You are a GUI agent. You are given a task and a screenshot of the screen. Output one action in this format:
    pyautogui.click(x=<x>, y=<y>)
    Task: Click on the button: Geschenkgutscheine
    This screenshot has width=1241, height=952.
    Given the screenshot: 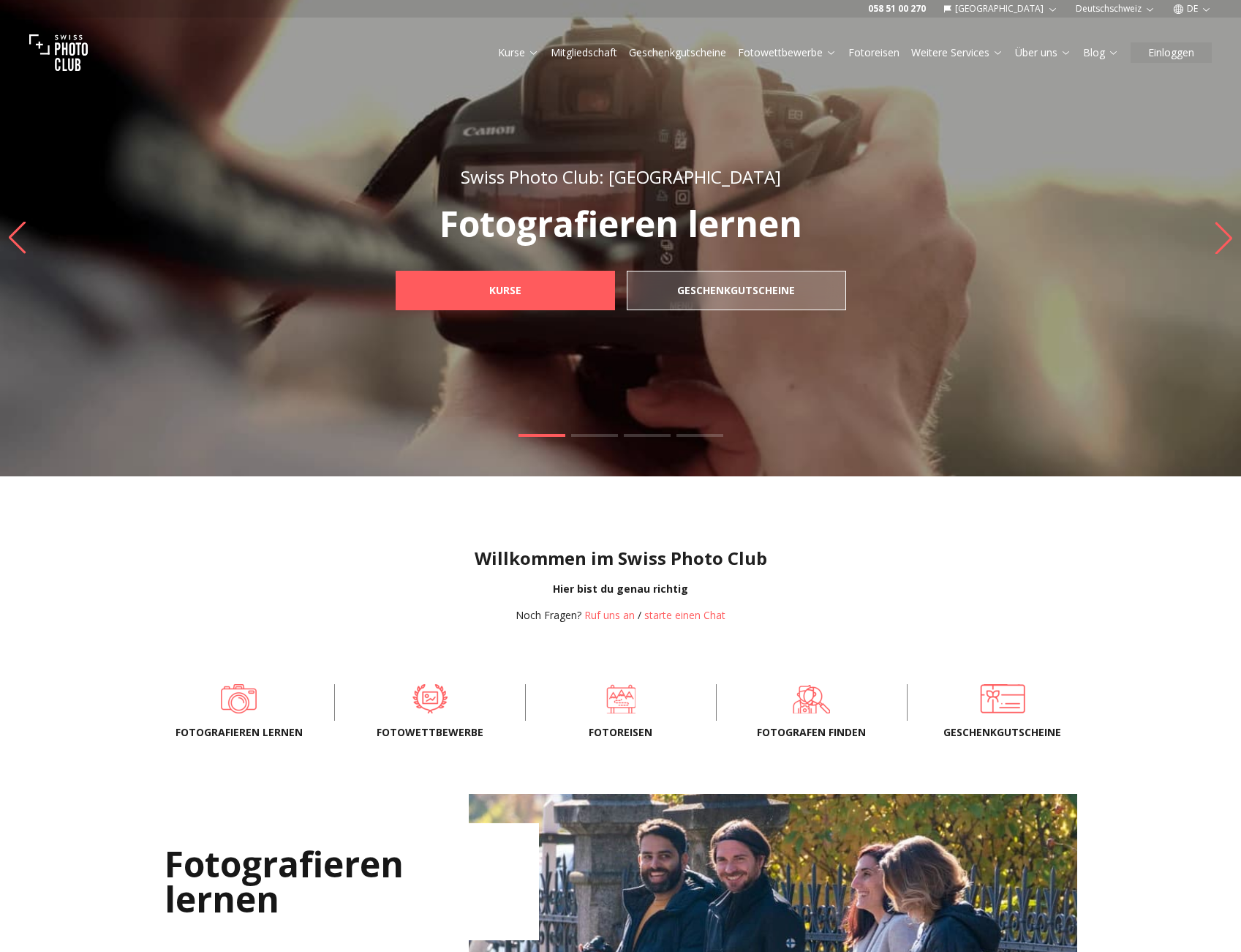 What is the action you would take?
    pyautogui.click(x=677, y=52)
    